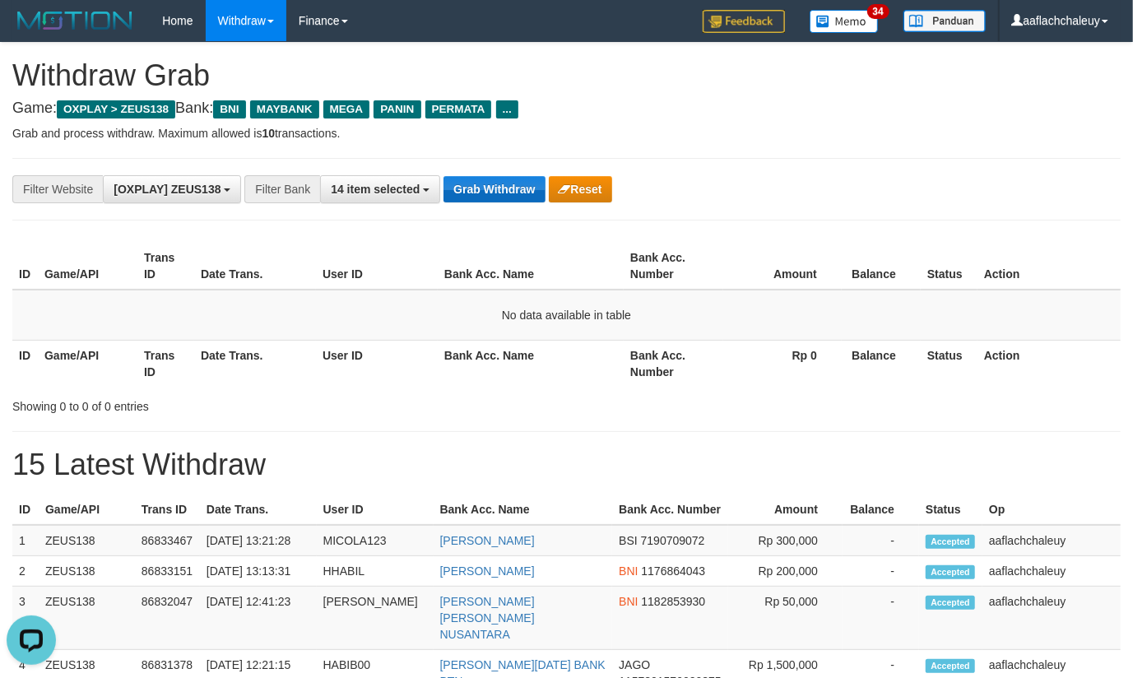 The height and width of the screenshot is (678, 1133). I want to click on span: 14 item selected, so click(375, 189).